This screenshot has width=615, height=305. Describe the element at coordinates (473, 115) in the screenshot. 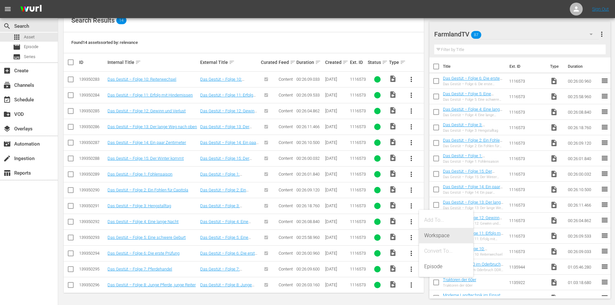

I see `div: Das Gestüt – Folge 4: Eine lange Nacht` at that location.